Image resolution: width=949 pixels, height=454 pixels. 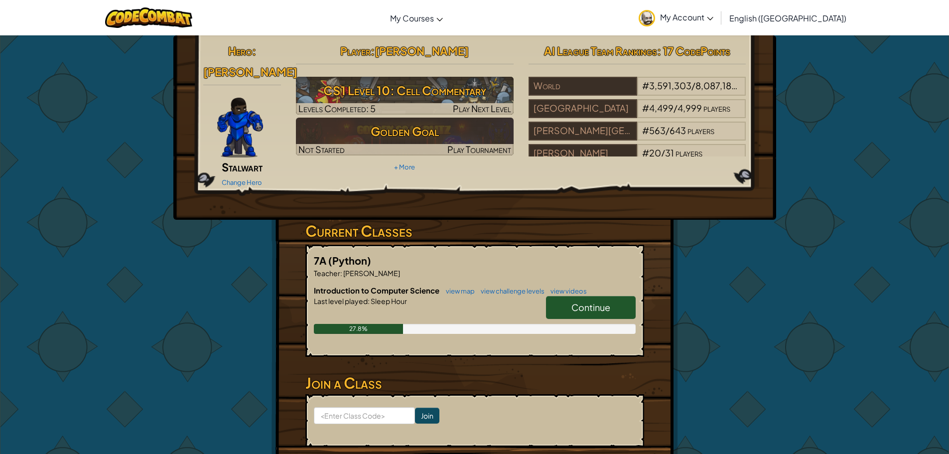 What do you see at coordinates (657, 130) in the screenshot?
I see `span: 563` at bounding box center [657, 130].